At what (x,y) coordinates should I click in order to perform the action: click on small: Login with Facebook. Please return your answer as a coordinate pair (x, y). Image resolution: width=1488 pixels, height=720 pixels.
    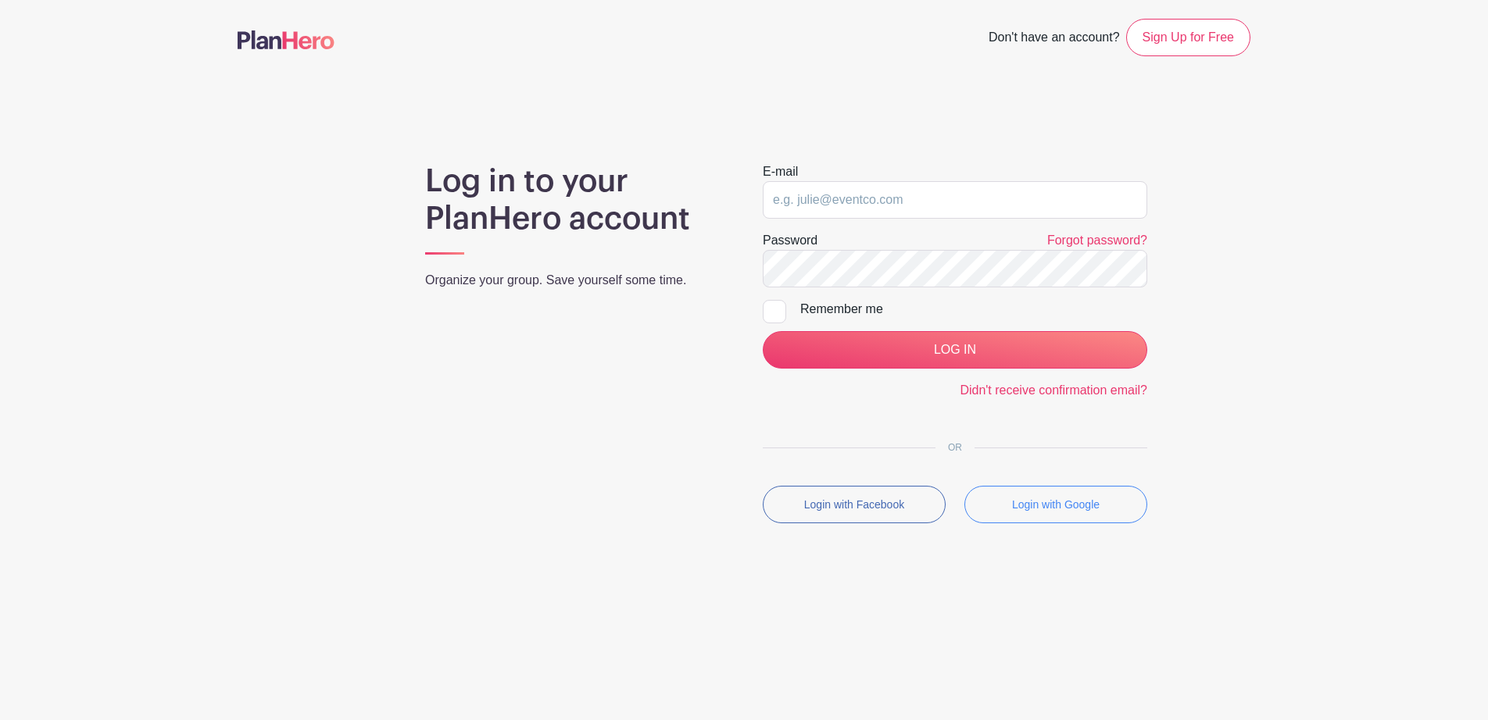
    Looking at the image, I should click on (854, 505).